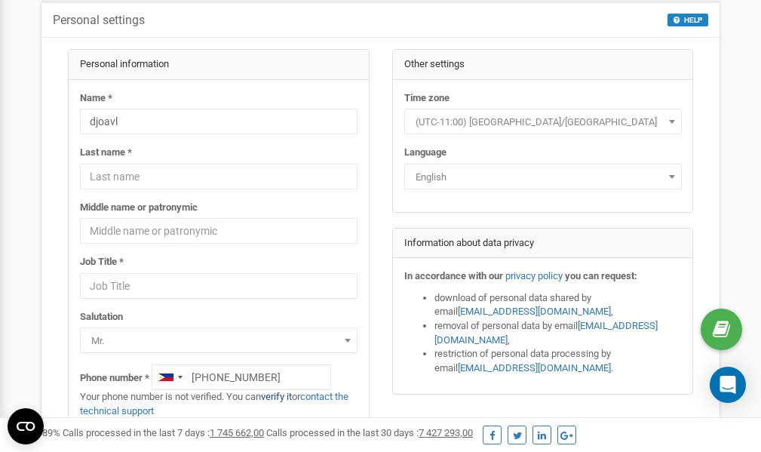 This screenshot has width=761, height=452. Describe the element at coordinates (26, 426) in the screenshot. I see `button: Open CMP widget` at that location.